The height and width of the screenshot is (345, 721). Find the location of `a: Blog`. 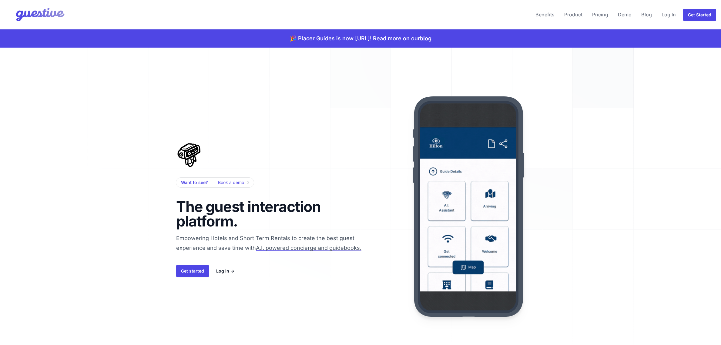

a: Blog is located at coordinates (647, 15).